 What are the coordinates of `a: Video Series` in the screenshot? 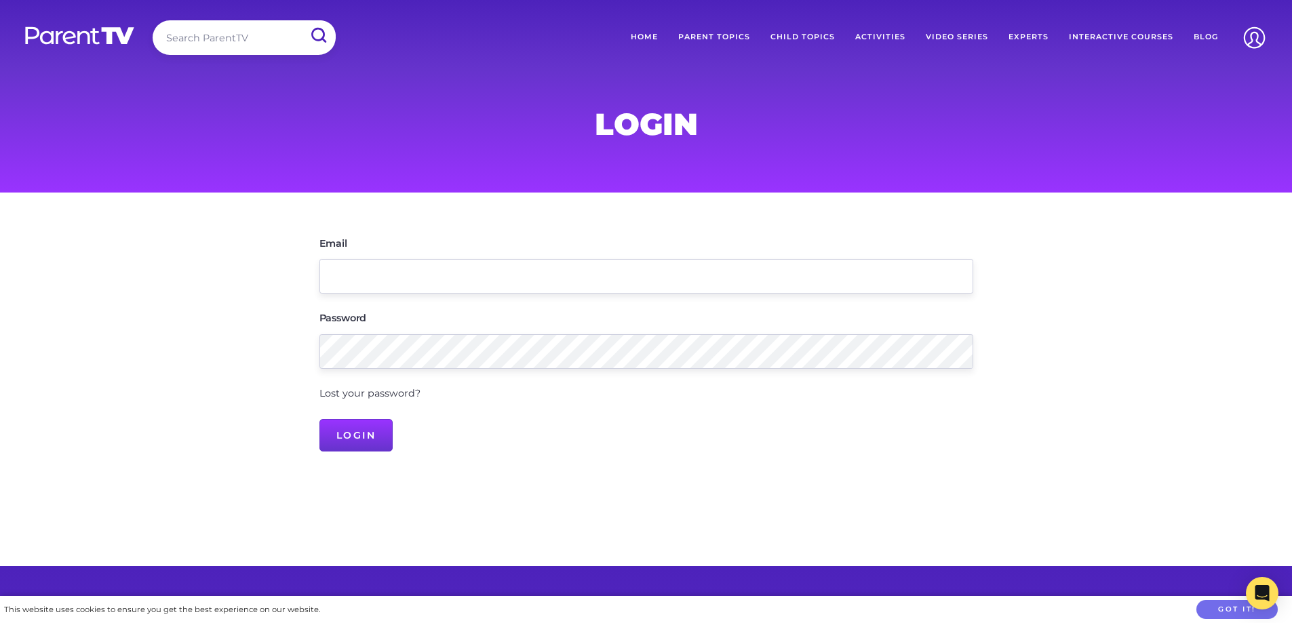 It's located at (957, 37).